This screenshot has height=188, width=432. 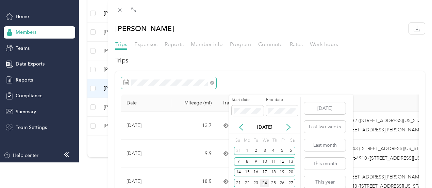 I want to click on div: 18, so click(x=274, y=172).